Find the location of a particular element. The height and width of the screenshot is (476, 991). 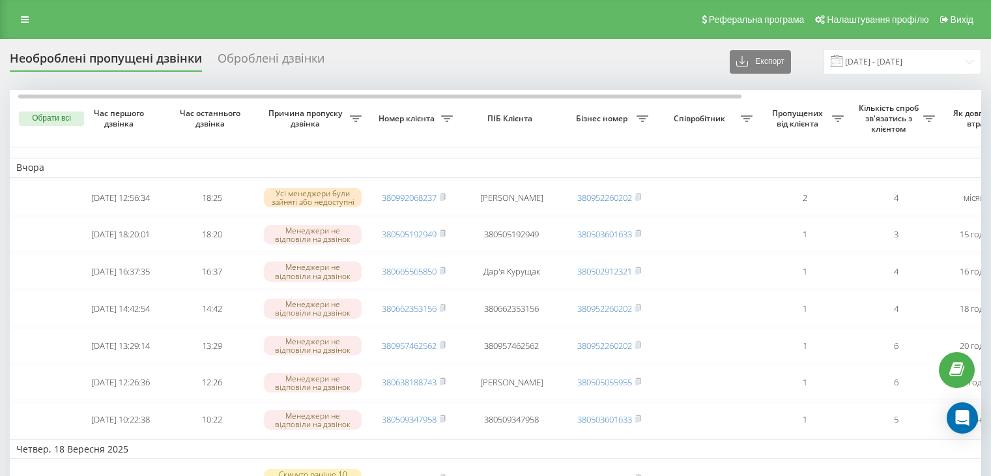

div: Необроблені пропущені дзвінки is located at coordinates (106, 61).